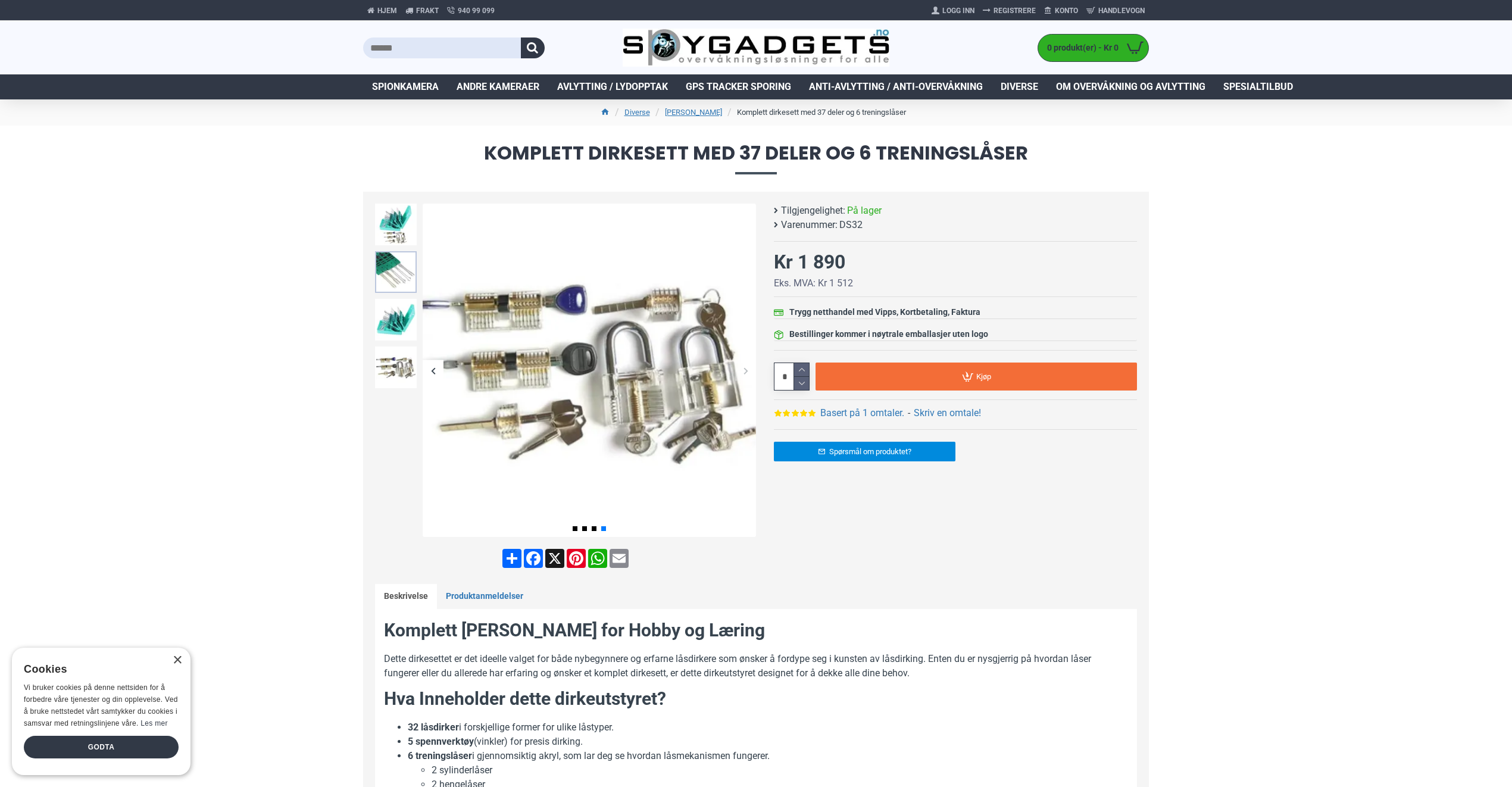 This screenshot has height=787, width=1512. I want to click on span: 940 99 099, so click(476, 11).